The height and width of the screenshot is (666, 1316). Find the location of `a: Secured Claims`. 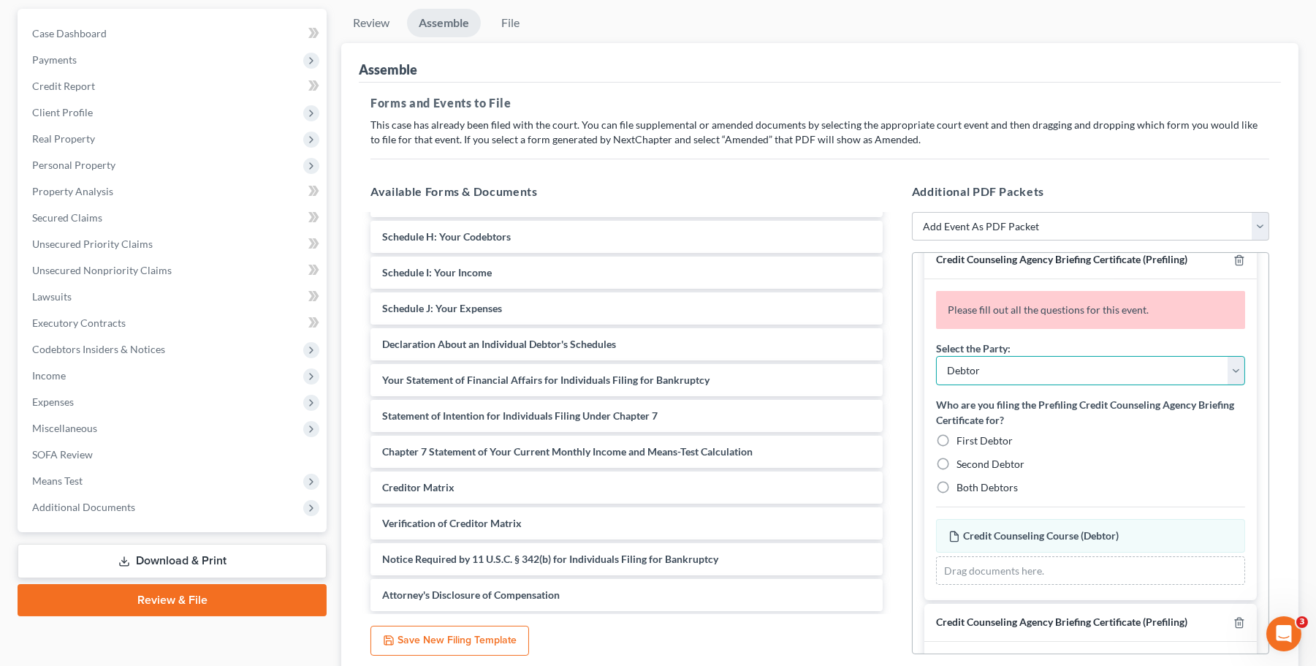

a: Secured Claims is located at coordinates (173, 218).